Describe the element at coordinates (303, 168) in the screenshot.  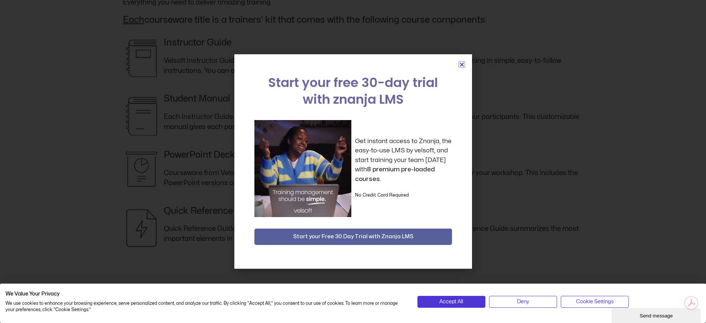
I see `img: a woman sitting at her laptop dancing` at that location.